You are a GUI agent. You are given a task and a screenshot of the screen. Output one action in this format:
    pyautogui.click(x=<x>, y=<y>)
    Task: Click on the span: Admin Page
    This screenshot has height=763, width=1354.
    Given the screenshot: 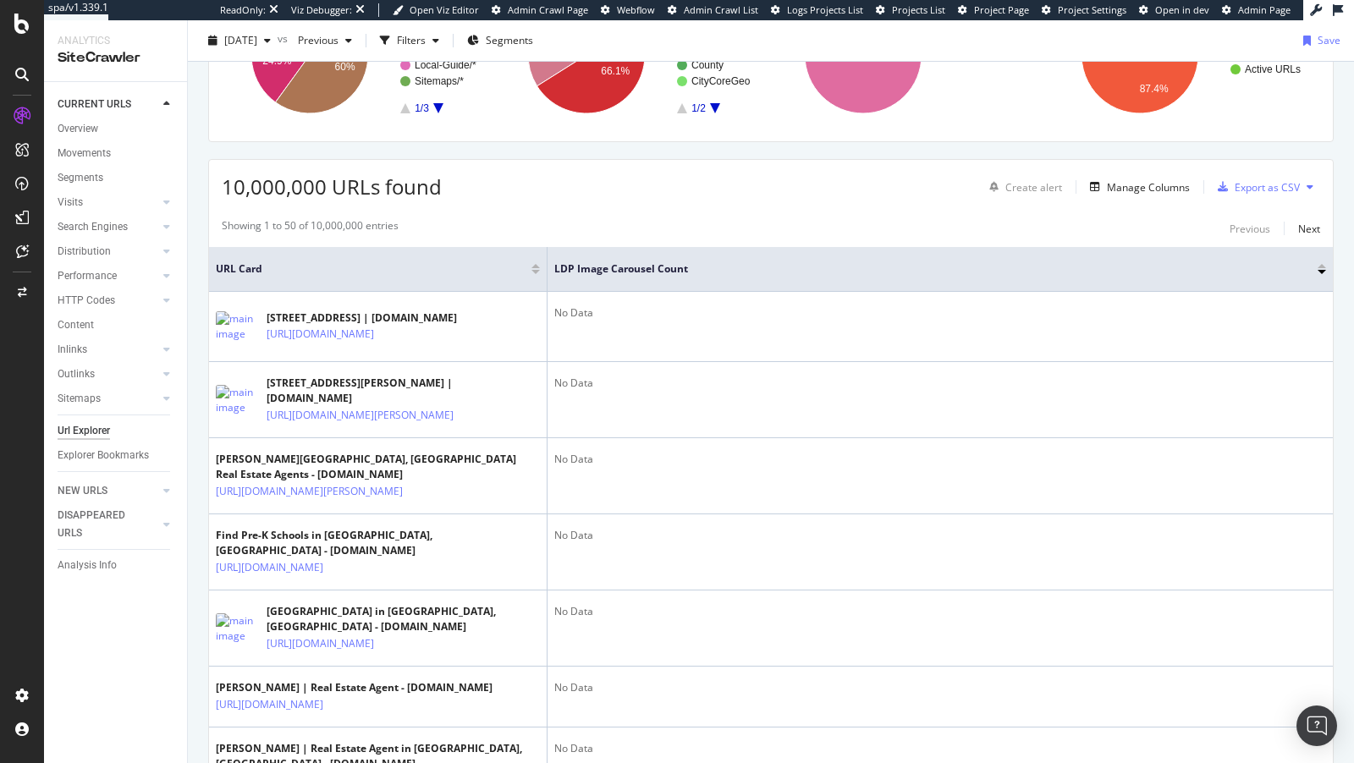 What is the action you would take?
    pyautogui.click(x=1264, y=9)
    